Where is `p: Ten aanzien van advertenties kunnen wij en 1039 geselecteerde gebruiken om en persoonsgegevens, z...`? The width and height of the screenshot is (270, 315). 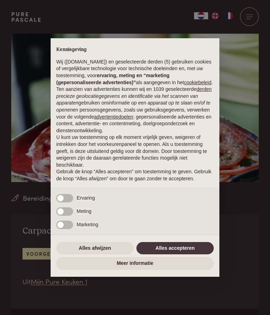
p: Ten aanzien van advertenties kunnen wij en 1039 geselecteerde gebruiken om en persoonsgegevens, z... is located at coordinates (135, 110).